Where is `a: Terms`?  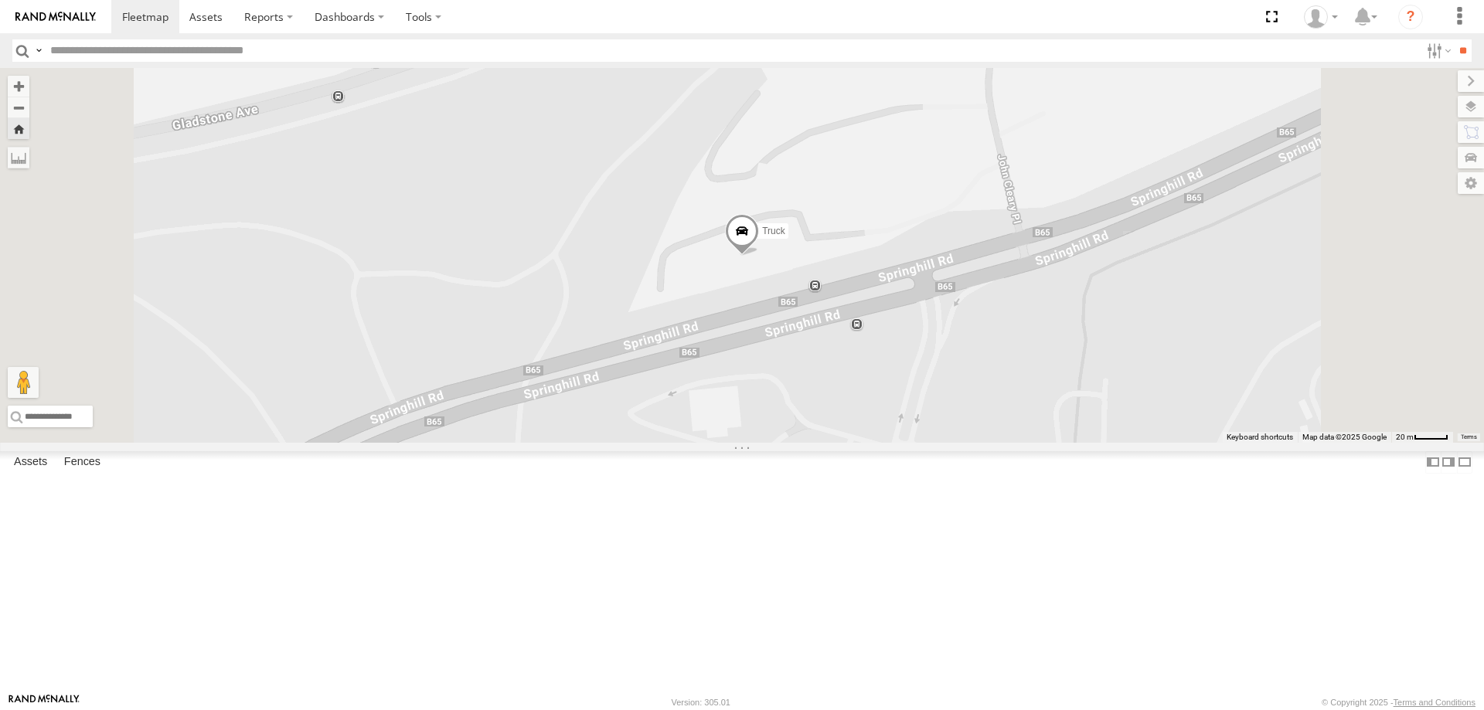 a: Terms is located at coordinates (1469, 437).